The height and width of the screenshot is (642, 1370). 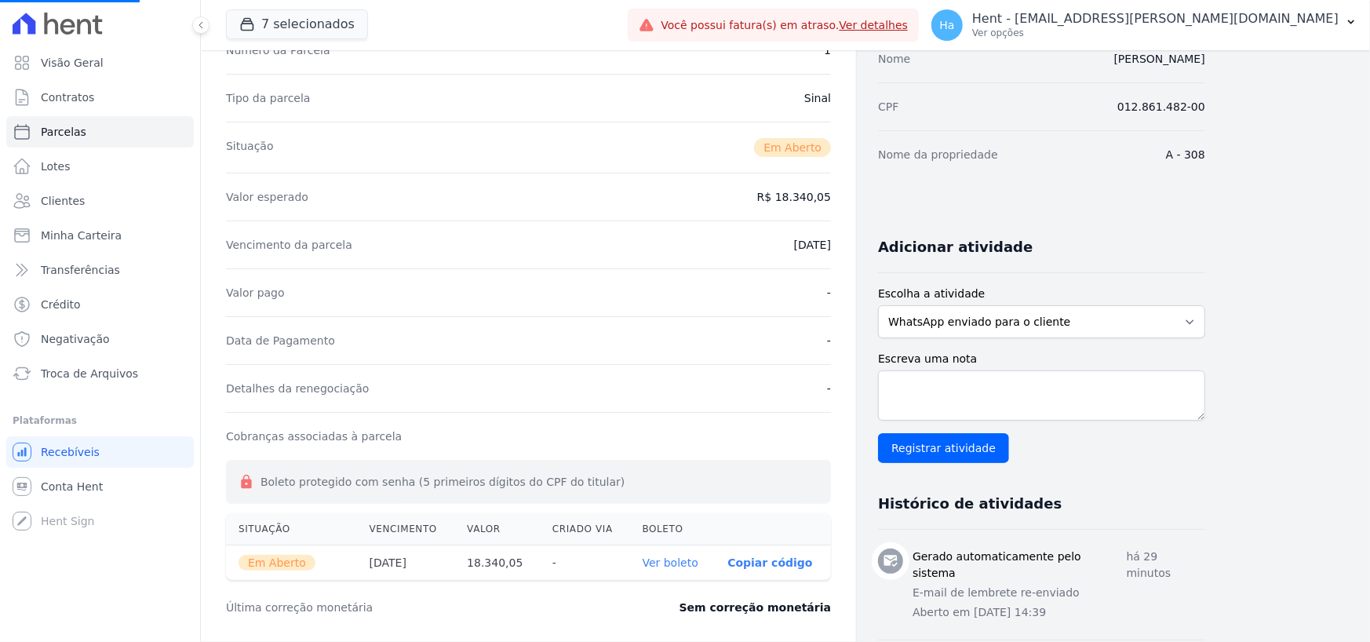 I want to click on dt: Última correção monetária, so click(x=405, y=607).